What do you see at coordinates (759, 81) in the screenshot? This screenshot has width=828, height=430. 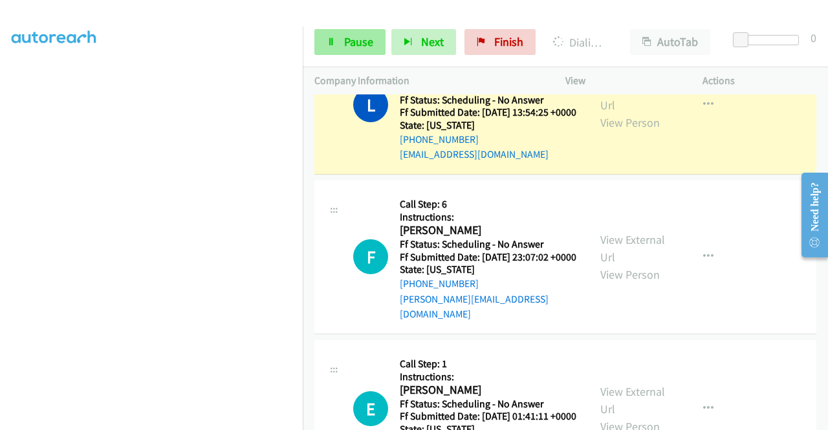 I see `p: Actions` at bounding box center [759, 81].